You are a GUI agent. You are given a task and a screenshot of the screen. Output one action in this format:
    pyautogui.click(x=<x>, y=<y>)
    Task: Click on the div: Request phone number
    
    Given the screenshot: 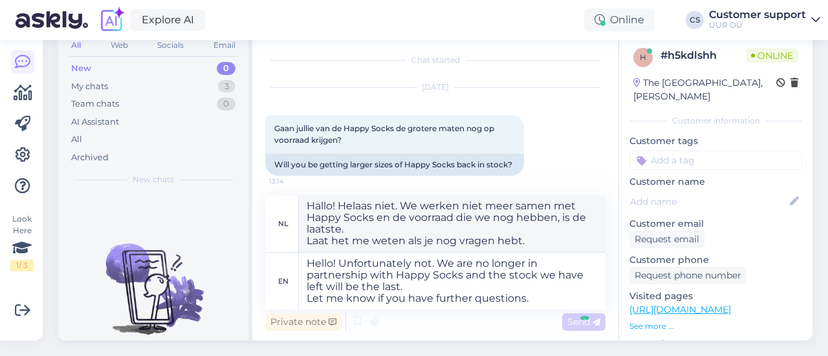 What is the action you would take?
    pyautogui.click(x=688, y=276)
    